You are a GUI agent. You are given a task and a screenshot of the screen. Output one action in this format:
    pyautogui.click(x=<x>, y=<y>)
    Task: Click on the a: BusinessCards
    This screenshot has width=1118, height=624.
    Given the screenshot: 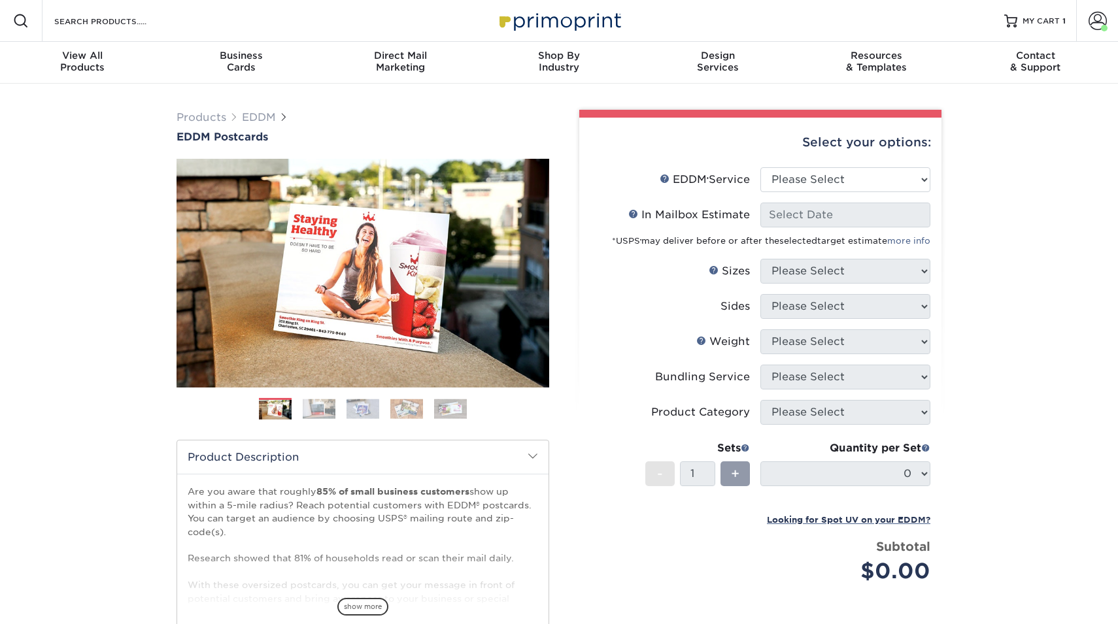 What is the action you would take?
    pyautogui.click(x=241, y=63)
    